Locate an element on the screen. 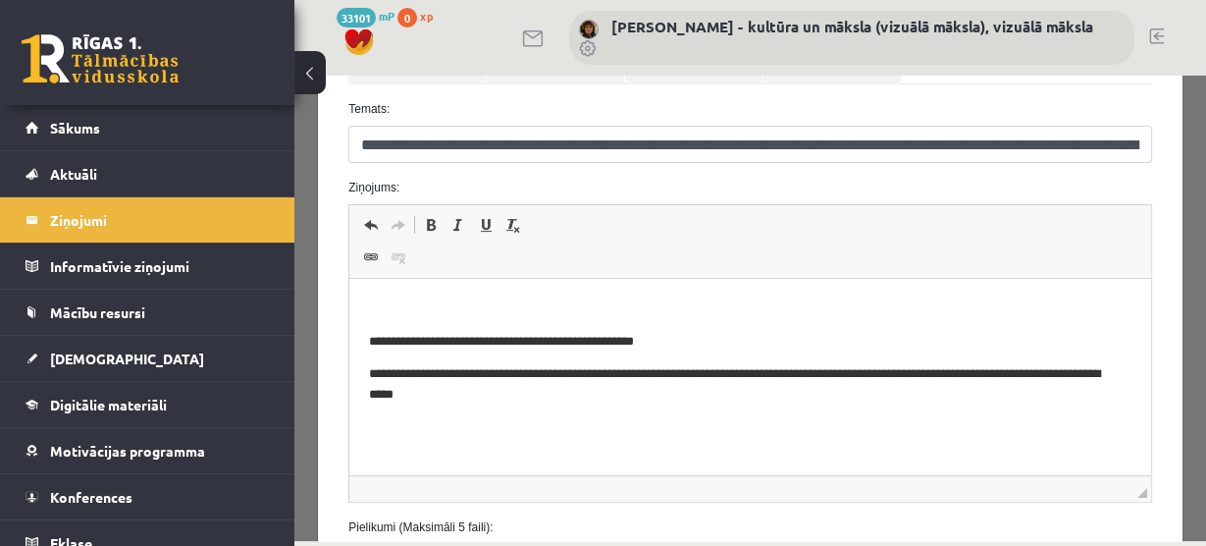  a: 0 xp is located at coordinates (420, 16).